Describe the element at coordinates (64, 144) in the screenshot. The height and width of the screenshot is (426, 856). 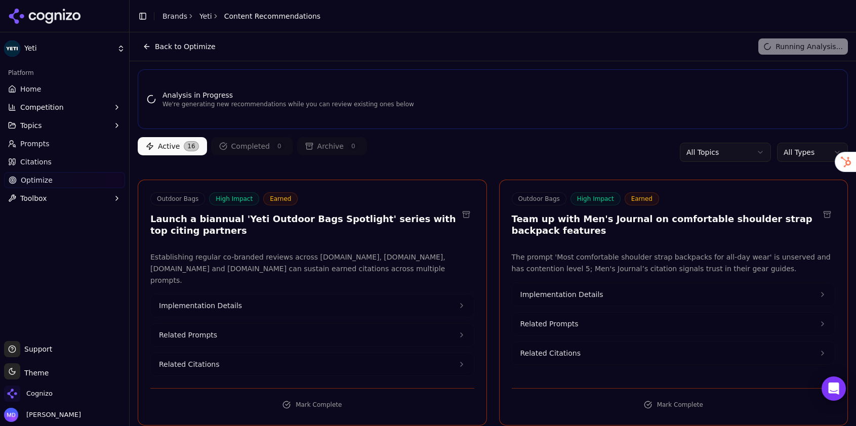
I see `a: Prompts` at that location.